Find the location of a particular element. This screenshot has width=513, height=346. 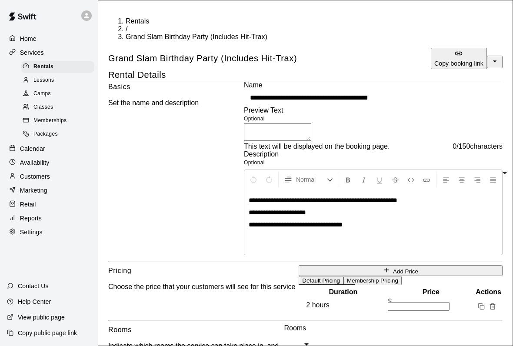

a: Home is located at coordinates (49, 39).